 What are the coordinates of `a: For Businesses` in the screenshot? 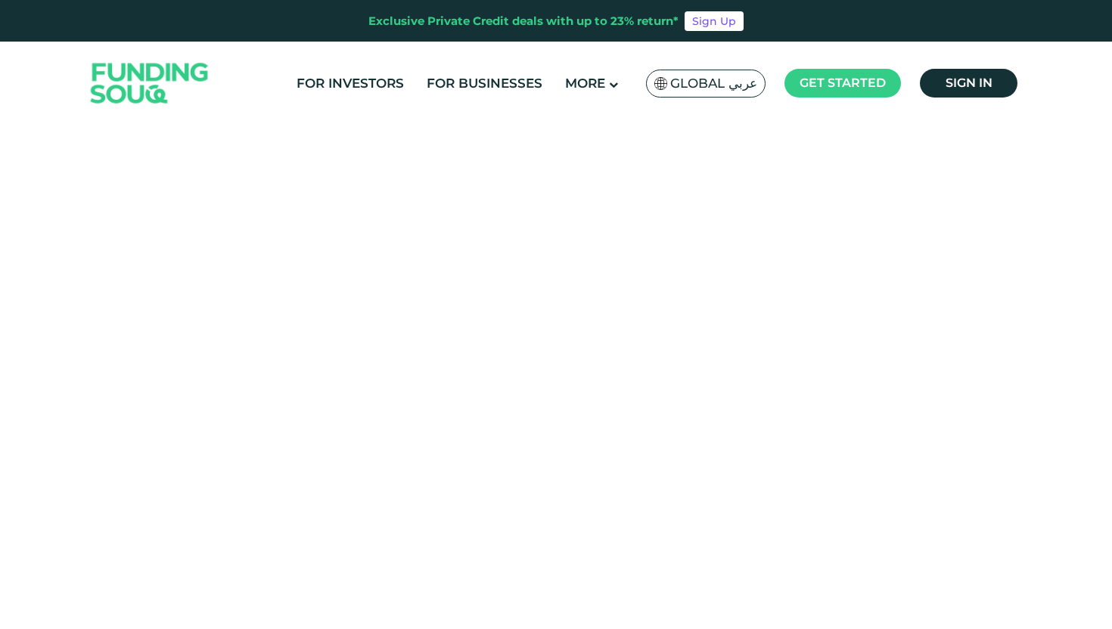 It's located at (484, 83).